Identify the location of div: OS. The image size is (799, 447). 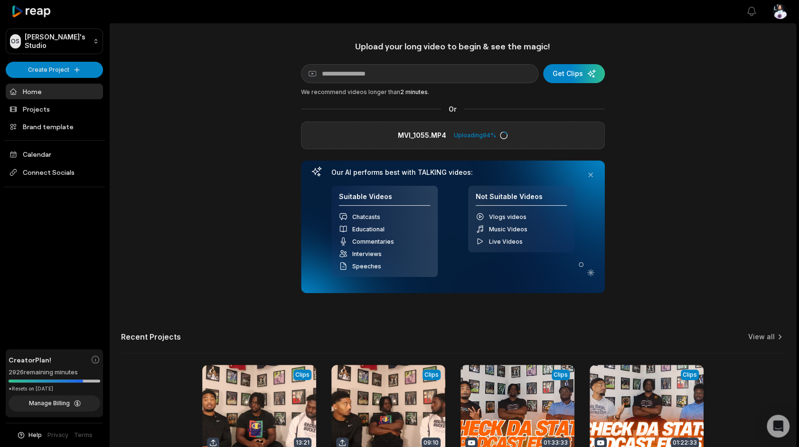
(15, 41).